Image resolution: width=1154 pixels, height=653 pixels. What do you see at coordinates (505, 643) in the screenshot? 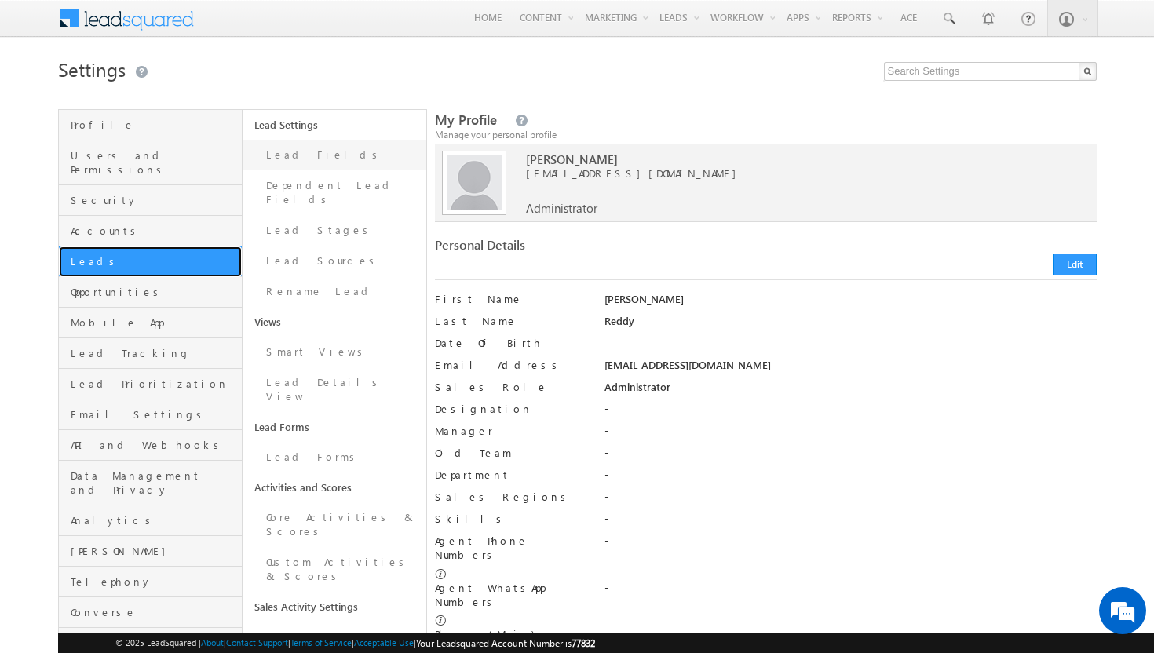
I see `span: Your Leadsquared Account Number is` at bounding box center [505, 643].